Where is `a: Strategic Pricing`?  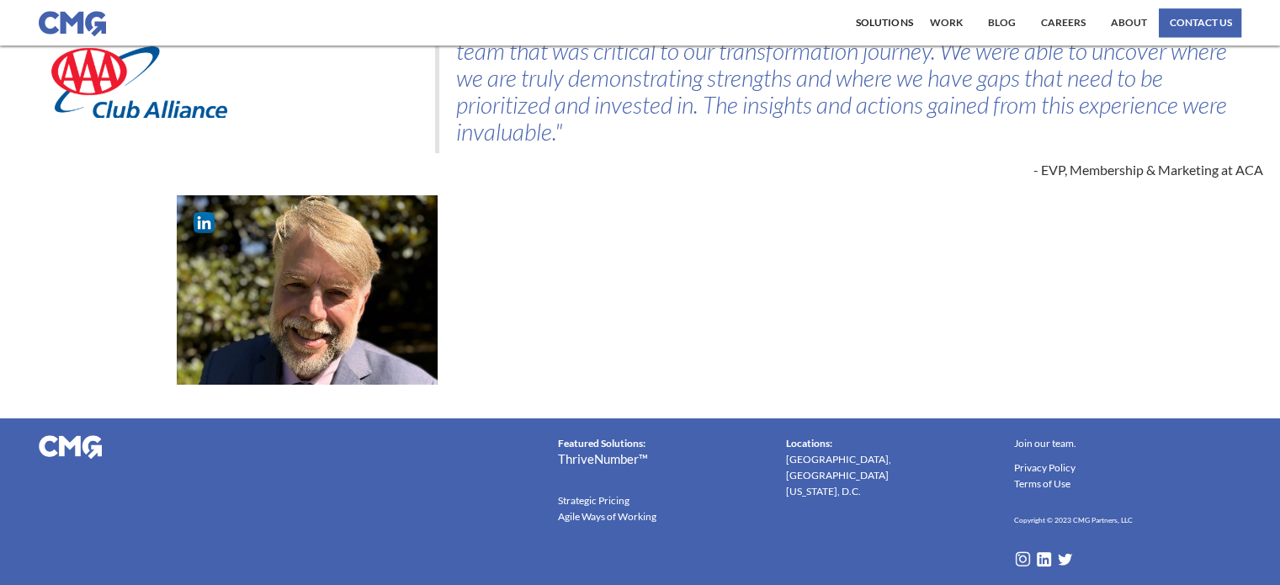 a: Strategic Pricing is located at coordinates (593, 500).